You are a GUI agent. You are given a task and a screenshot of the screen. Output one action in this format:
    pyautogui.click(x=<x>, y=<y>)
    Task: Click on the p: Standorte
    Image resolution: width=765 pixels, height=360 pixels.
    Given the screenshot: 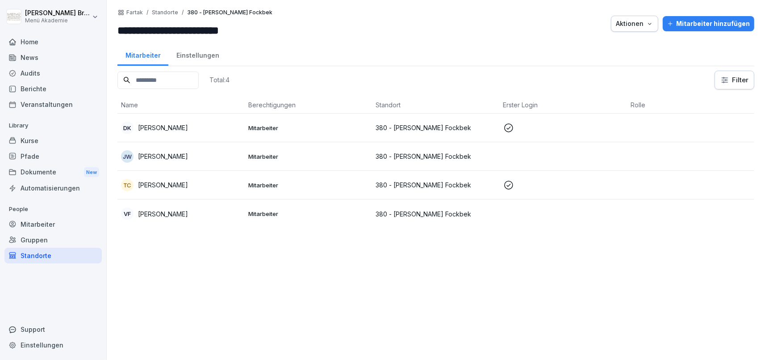 What is the action you would take?
    pyautogui.click(x=165, y=13)
    